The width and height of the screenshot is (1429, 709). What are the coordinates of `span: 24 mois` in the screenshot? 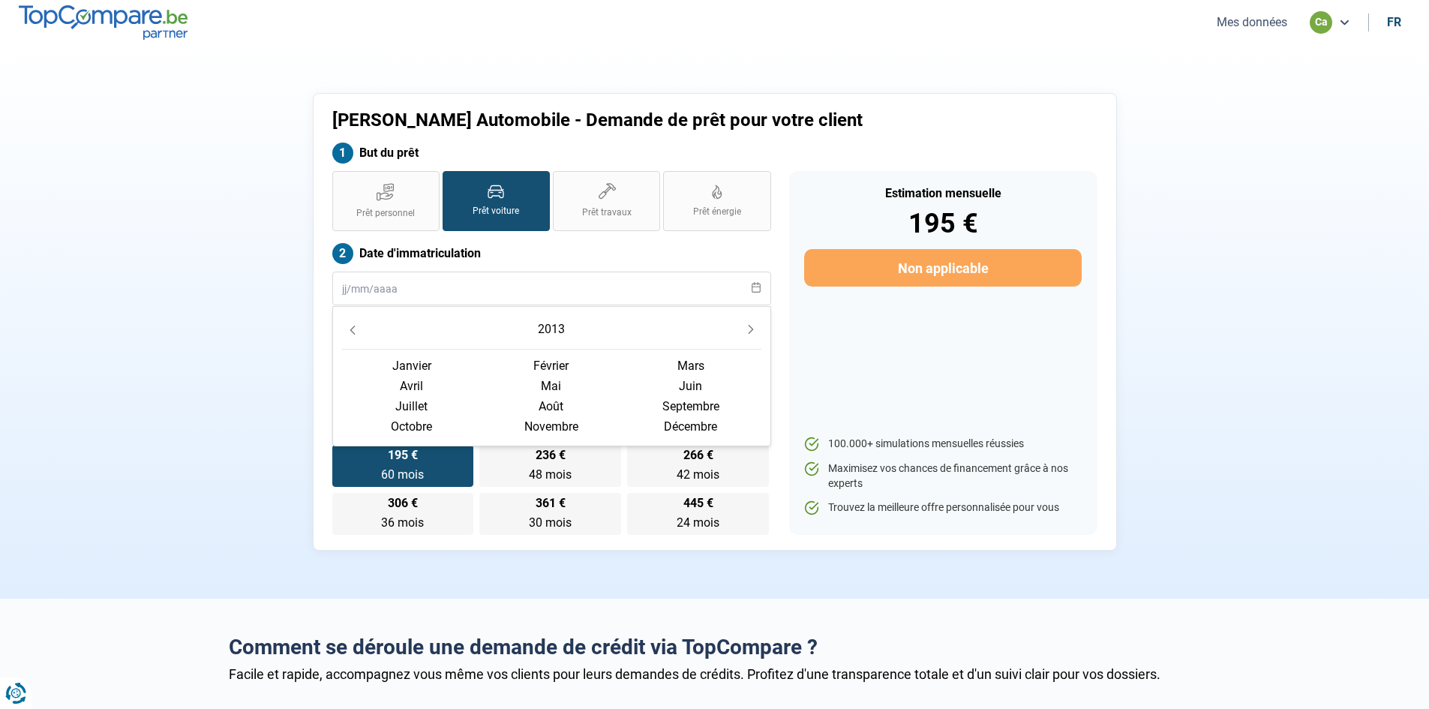 It's located at (698, 522).